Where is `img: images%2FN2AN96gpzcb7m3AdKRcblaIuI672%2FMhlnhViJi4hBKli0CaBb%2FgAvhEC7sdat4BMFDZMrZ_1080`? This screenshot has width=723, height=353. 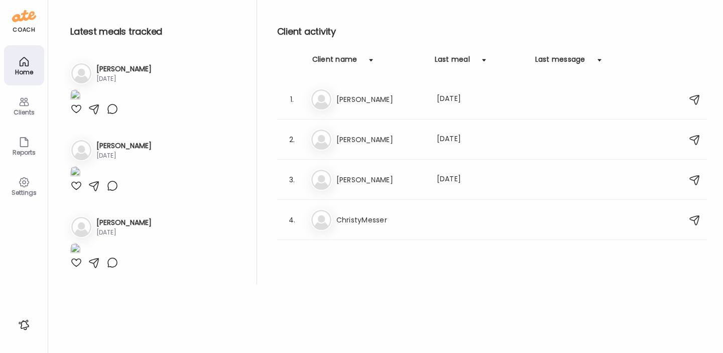 img: images%2FN2AN96gpzcb7m3AdKRcblaIuI672%2FMhlnhViJi4hBKli0CaBb%2FgAvhEC7sdat4BMFDZMrZ_1080 is located at coordinates (75, 250).